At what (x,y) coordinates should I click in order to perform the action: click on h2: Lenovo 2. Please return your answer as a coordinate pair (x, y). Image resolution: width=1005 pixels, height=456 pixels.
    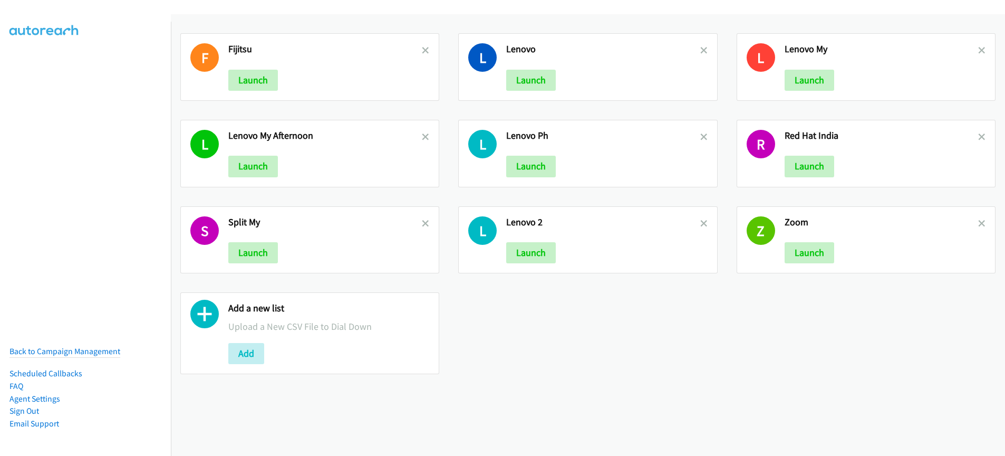
    Looking at the image, I should click on (603, 222).